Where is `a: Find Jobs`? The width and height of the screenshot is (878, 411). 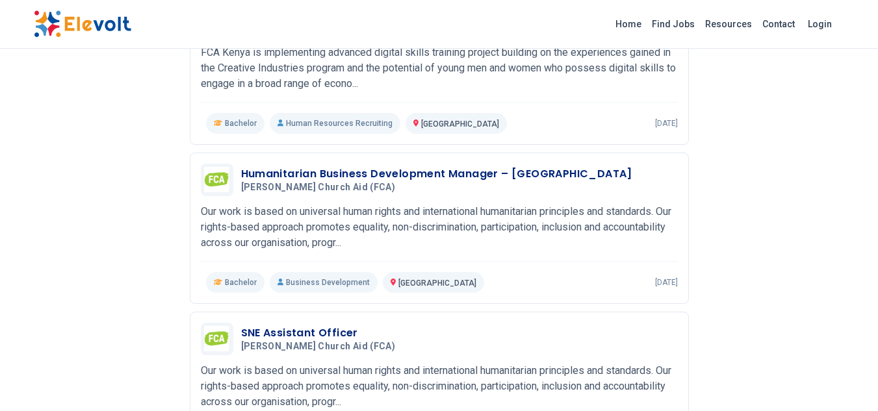 a: Find Jobs is located at coordinates (673, 24).